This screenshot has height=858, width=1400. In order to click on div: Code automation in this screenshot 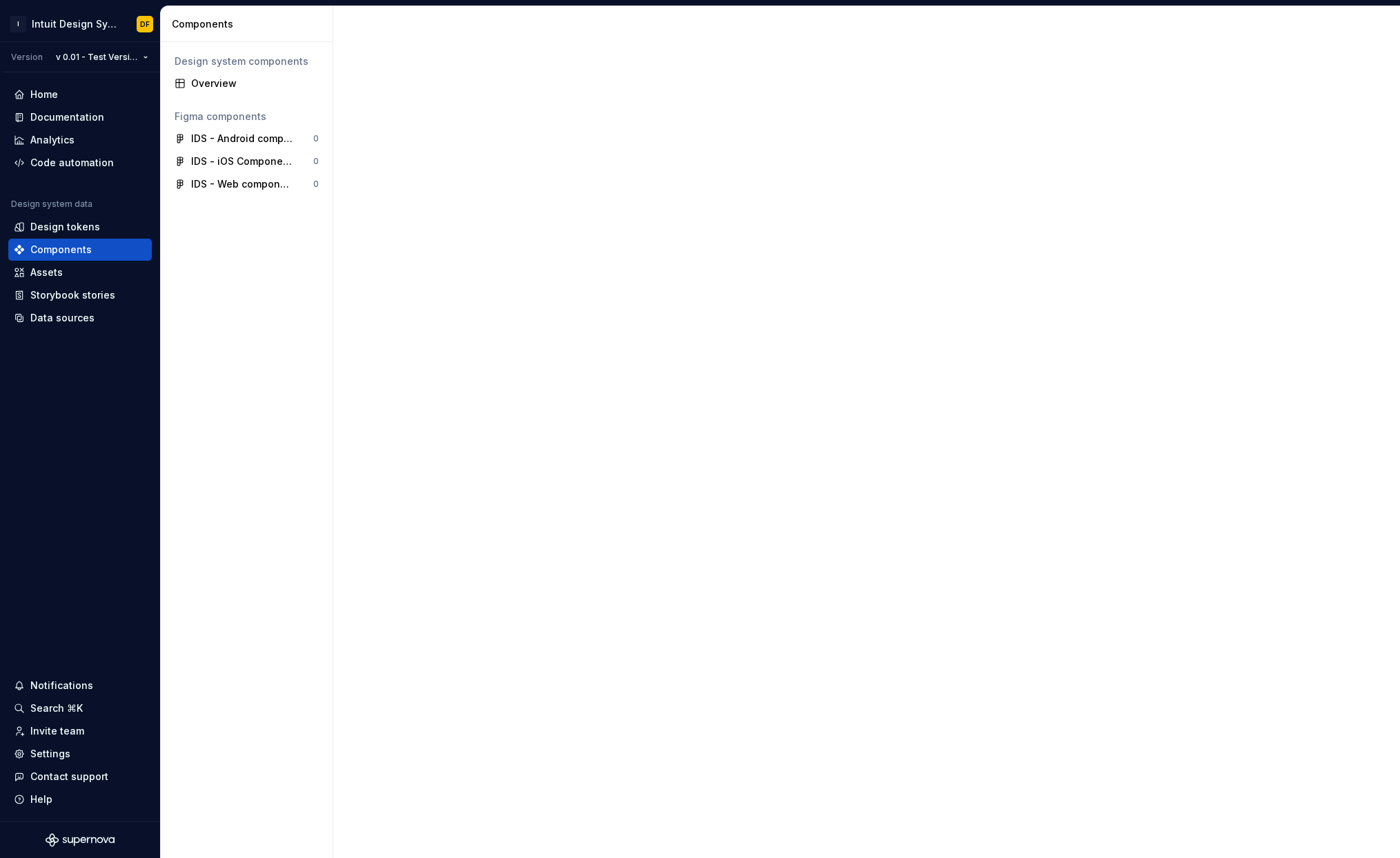, I will do `click(72, 163)`.